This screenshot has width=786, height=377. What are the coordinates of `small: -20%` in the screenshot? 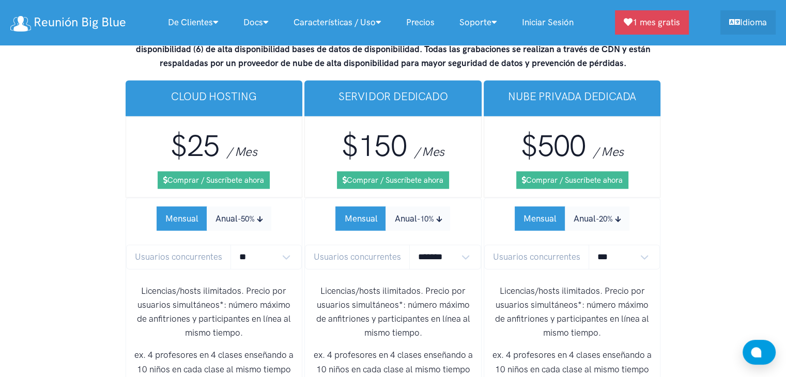 It's located at (604, 219).